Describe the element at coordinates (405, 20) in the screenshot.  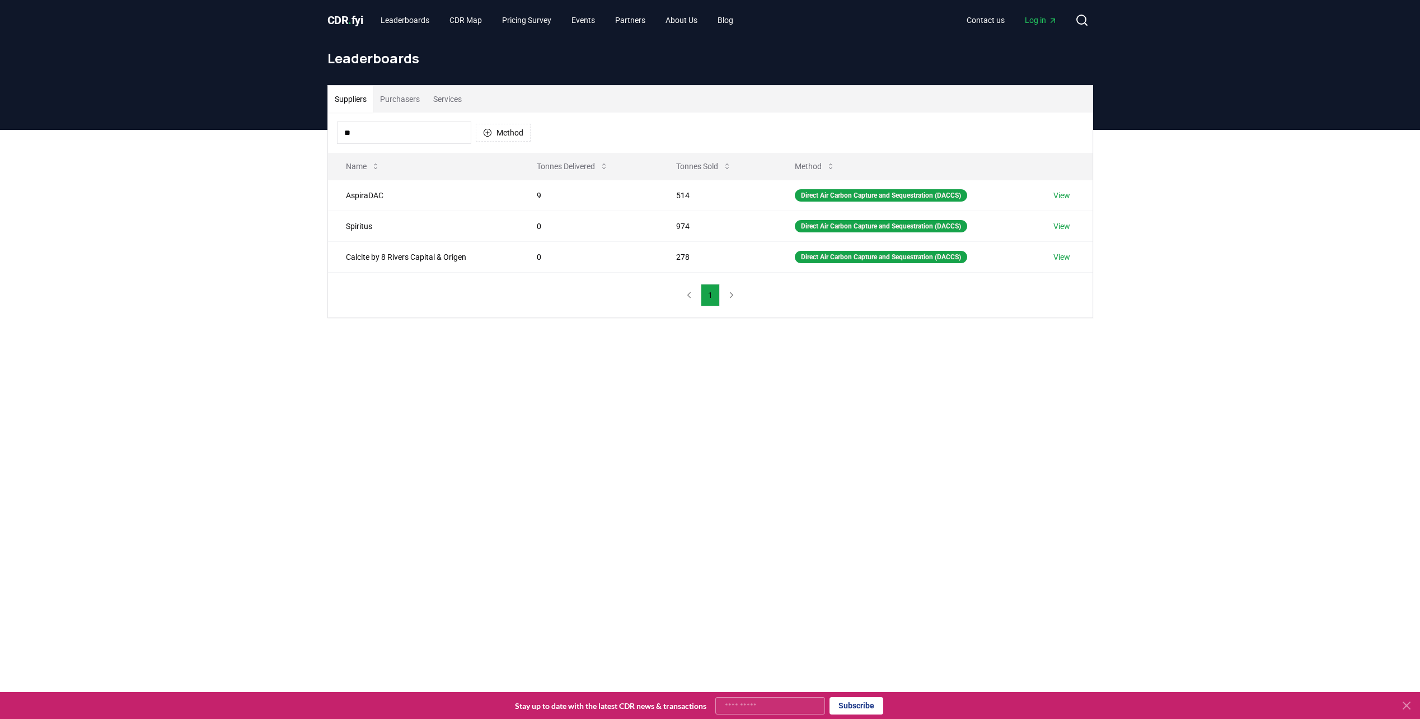
I see `a: Leaderboards` at that location.